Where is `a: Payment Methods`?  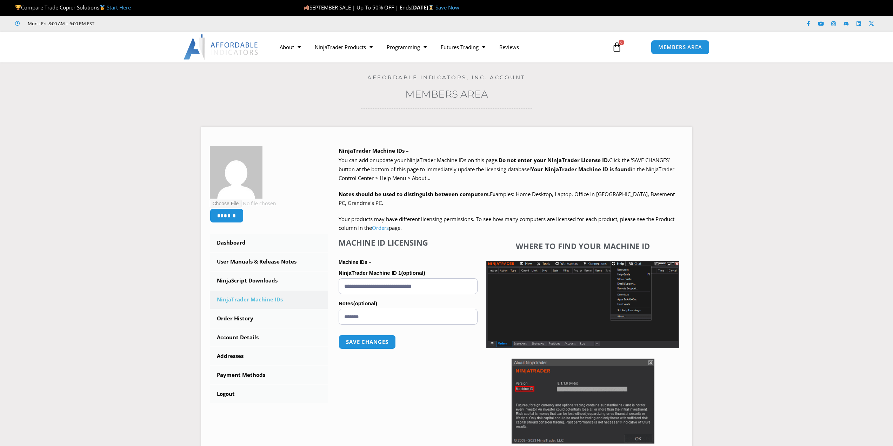
a: Payment Methods is located at coordinates (269, 375).